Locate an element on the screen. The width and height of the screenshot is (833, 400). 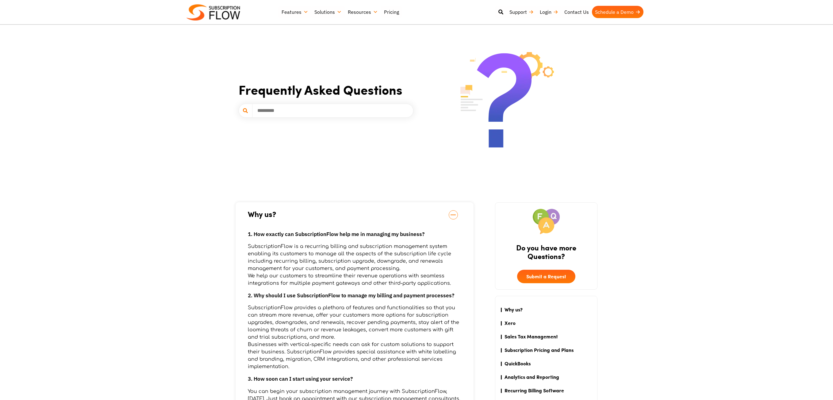
a: Solutions is located at coordinates (328, 12).